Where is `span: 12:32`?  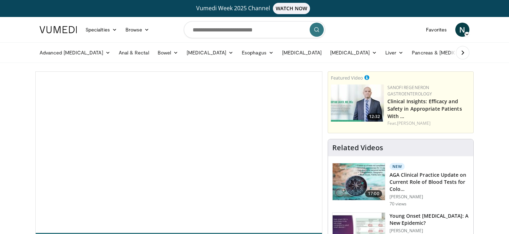 span: 12:32 is located at coordinates (374, 117).